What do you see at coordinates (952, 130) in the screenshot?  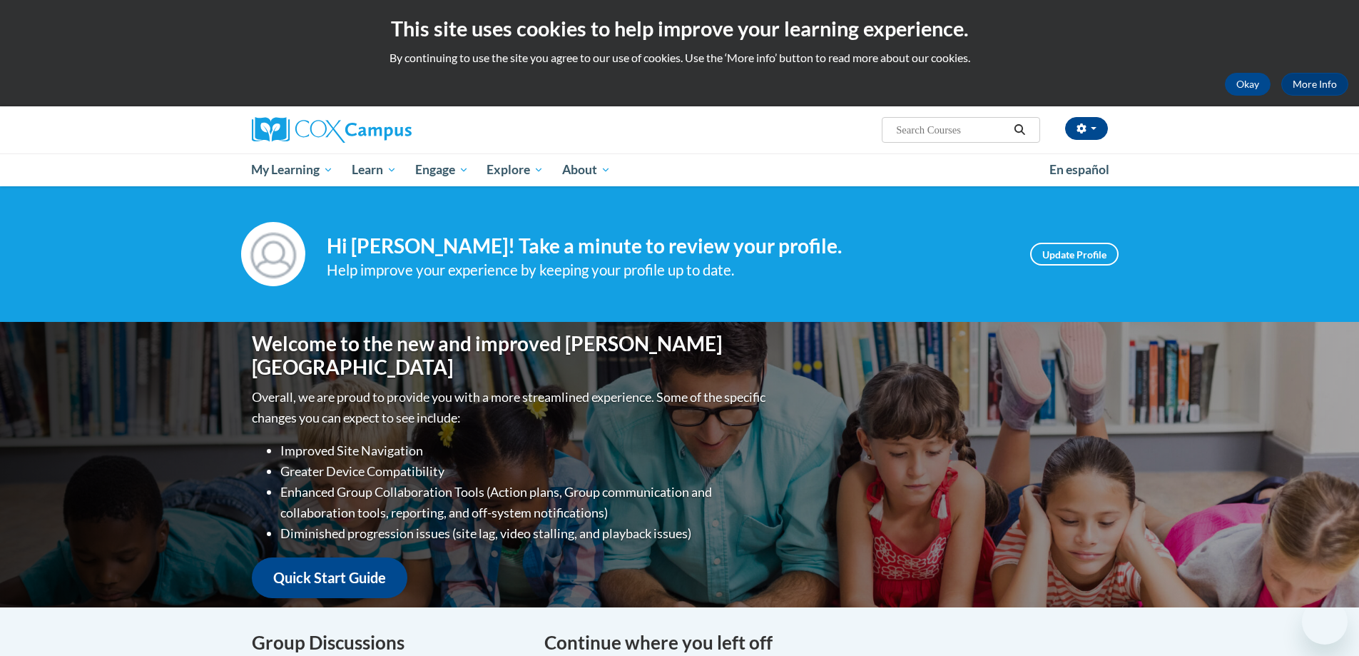 I see `input: Search Courses` at bounding box center [952, 130].